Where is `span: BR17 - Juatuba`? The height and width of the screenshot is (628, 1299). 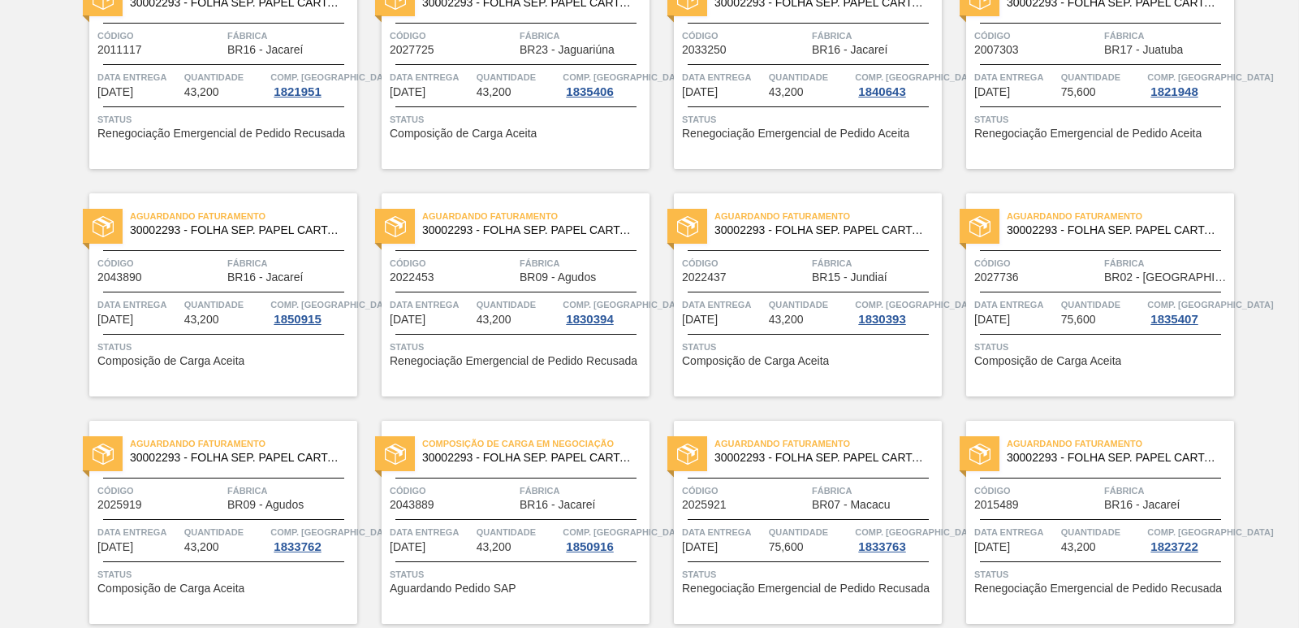 span: BR17 - Juatuba is located at coordinates (1143, 50).